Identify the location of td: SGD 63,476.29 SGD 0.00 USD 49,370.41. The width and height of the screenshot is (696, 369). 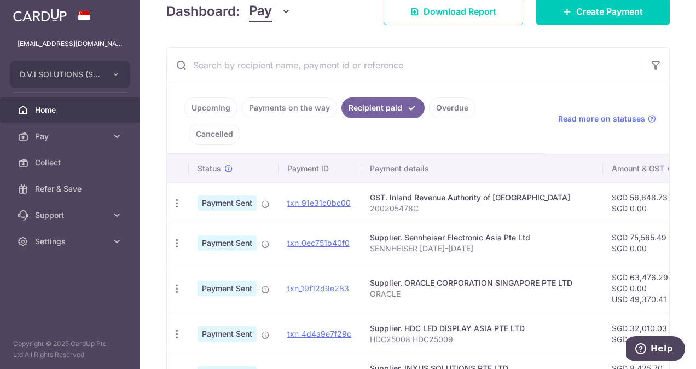
(644, 288).